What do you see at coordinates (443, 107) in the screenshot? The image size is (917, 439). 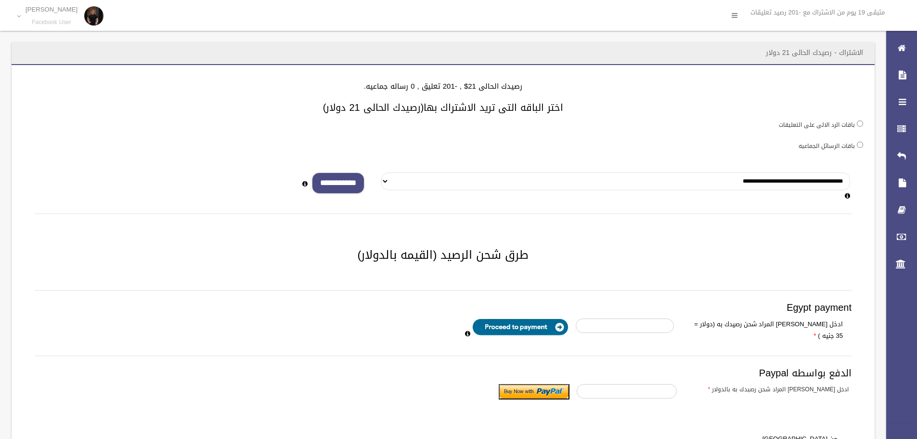 I see `h3: اختر الباقه التى تريد الاشتراك بها(رصيدك الحالى 21 دولار)` at bounding box center [443, 107].